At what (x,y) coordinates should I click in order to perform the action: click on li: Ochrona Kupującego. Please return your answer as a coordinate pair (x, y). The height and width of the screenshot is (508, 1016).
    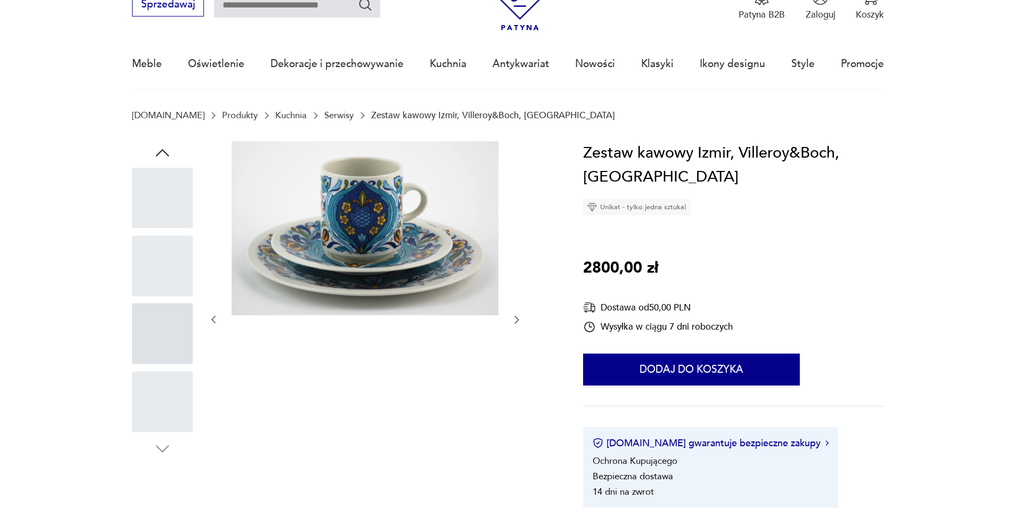
    Looking at the image, I should click on (635, 461).